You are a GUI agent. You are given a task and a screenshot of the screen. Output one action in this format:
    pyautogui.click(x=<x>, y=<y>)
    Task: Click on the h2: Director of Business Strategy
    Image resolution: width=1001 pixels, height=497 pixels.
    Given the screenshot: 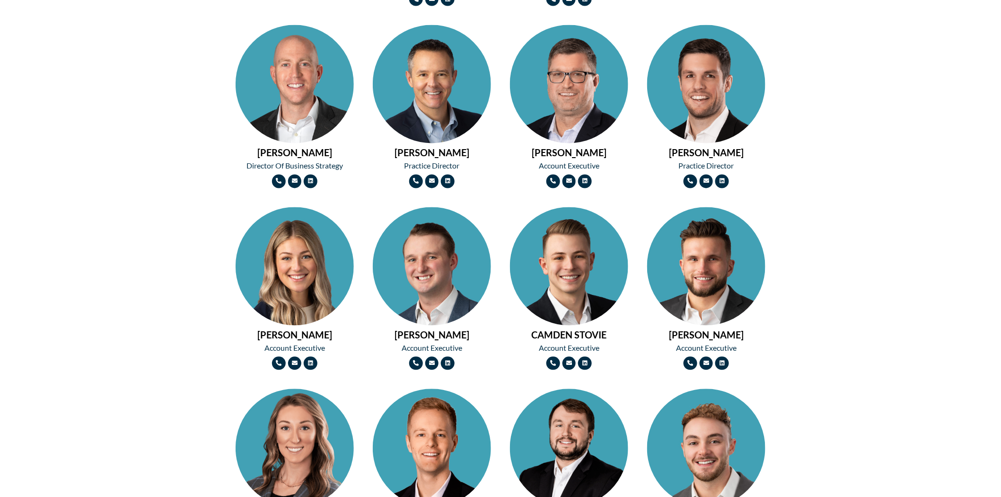 What is the action you would take?
    pyautogui.click(x=295, y=166)
    